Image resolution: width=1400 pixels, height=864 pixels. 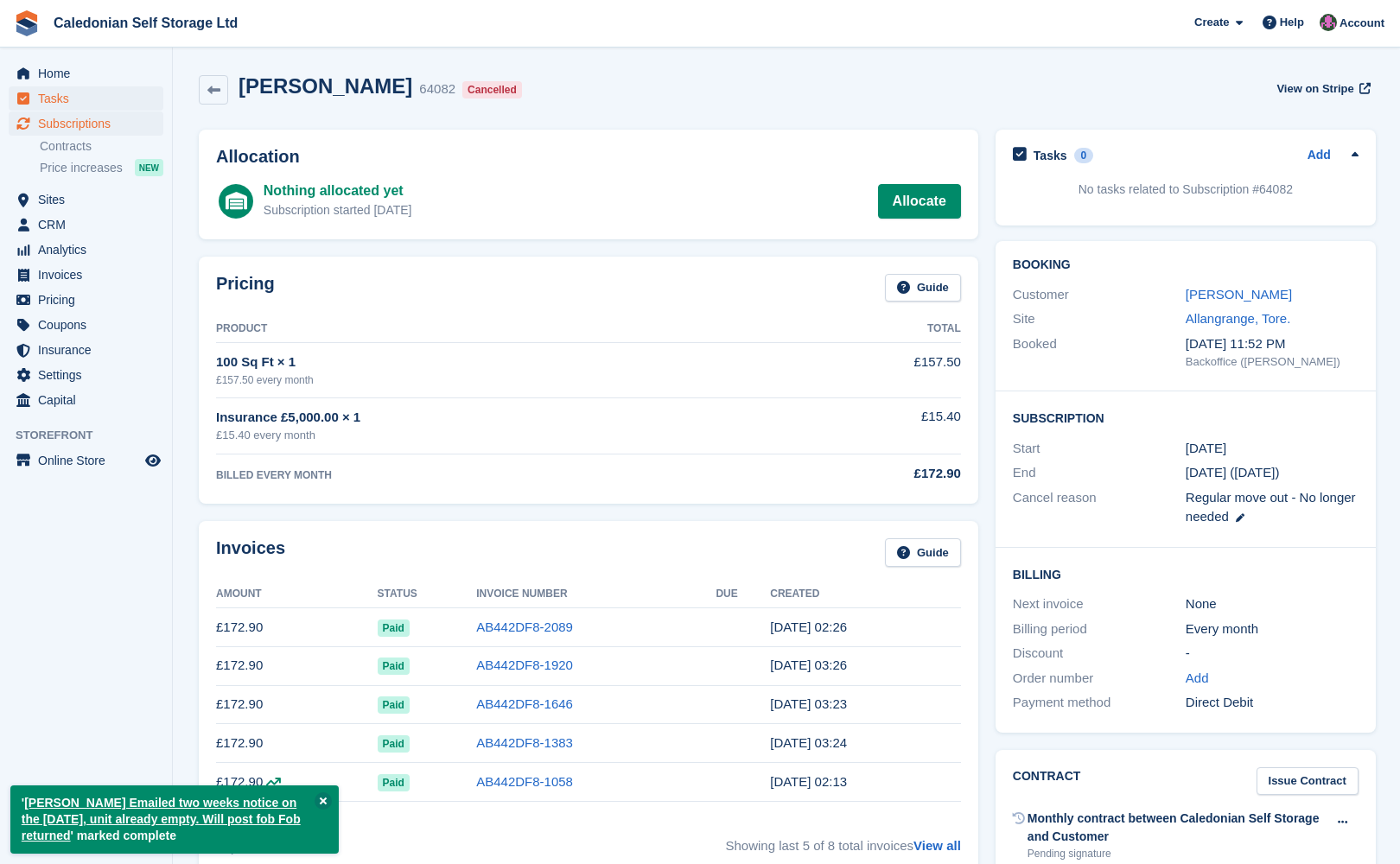 What do you see at coordinates (90, 461) in the screenshot?
I see `span: Online Store` at bounding box center [90, 461].